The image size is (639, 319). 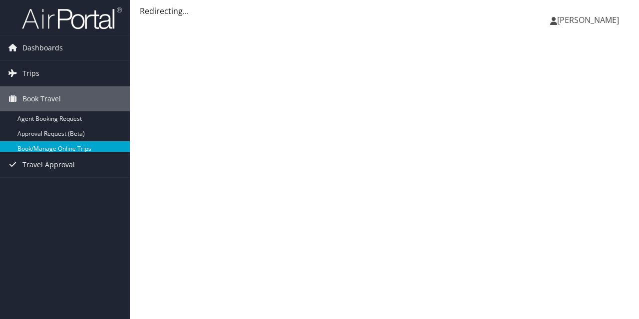 I want to click on span: Travel Approval, so click(x=48, y=165).